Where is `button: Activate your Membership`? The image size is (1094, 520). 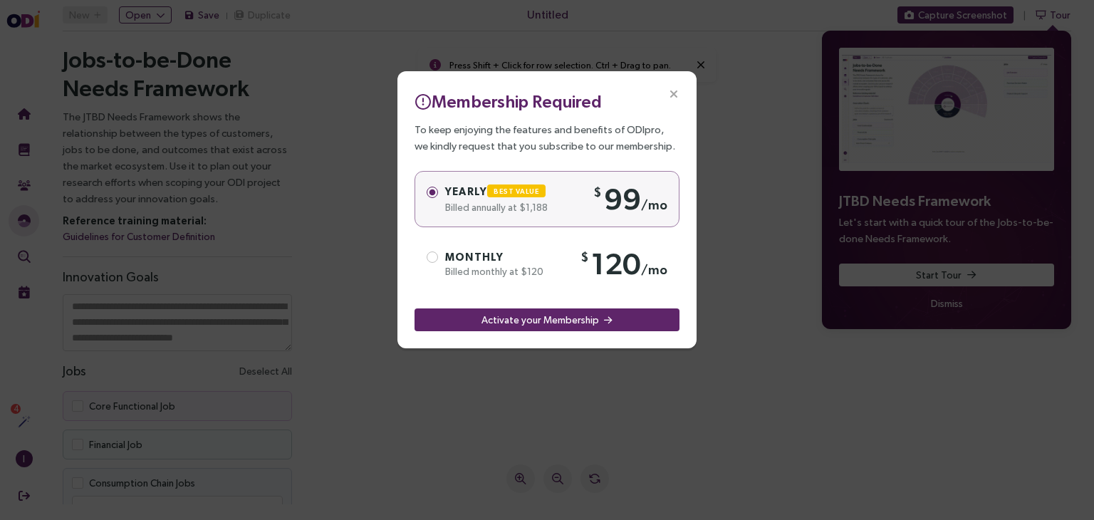 button: Activate your Membership is located at coordinates (547, 320).